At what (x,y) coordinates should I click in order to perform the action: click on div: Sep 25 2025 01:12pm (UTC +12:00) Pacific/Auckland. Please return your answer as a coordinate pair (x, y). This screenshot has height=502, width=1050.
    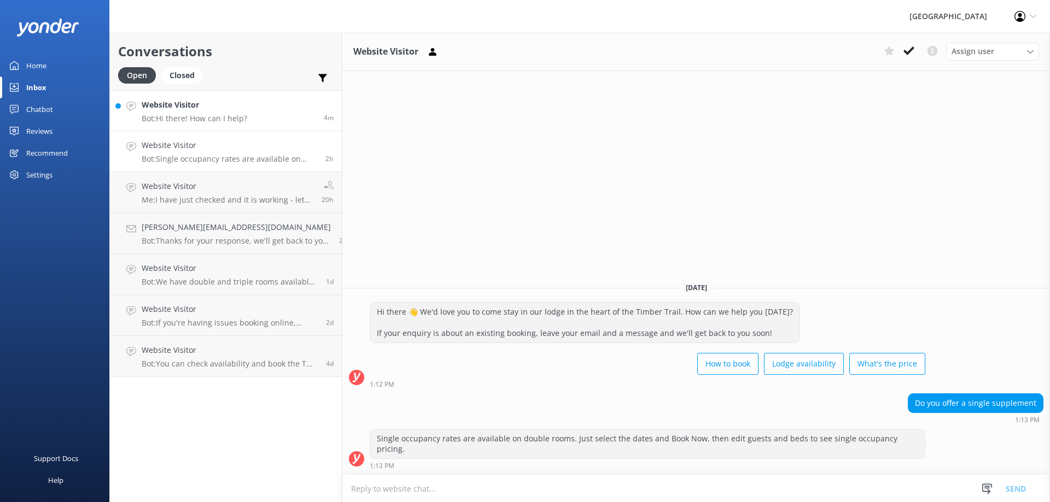
    Looking at the image, I should click on (647, 384).